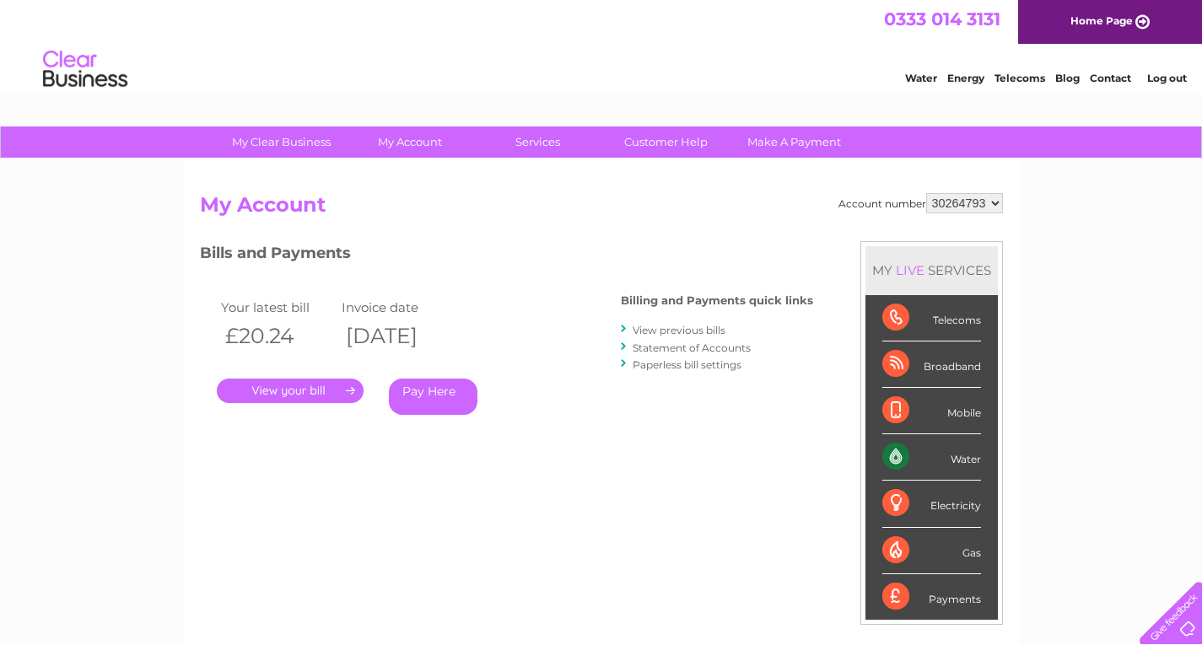 The height and width of the screenshot is (645, 1202). Describe the element at coordinates (921, 78) in the screenshot. I see `a: Water` at that location.